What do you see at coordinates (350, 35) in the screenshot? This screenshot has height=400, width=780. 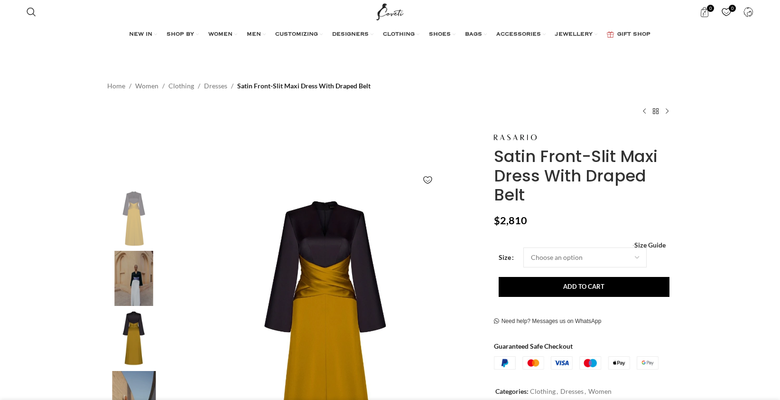 I see `span: DESIGNERS` at bounding box center [350, 35].